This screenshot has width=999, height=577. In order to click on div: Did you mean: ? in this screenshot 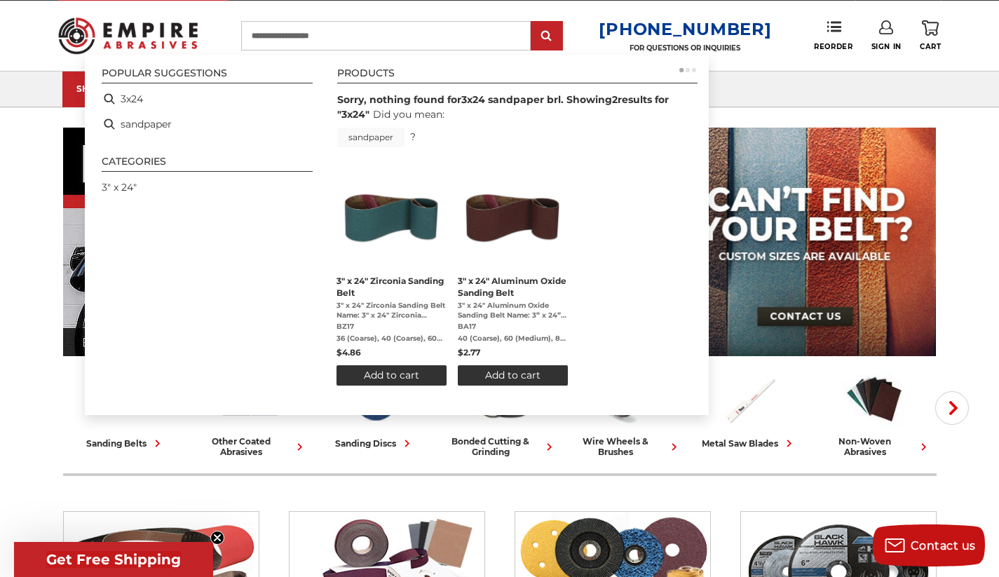, I will do `click(391, 126)`.